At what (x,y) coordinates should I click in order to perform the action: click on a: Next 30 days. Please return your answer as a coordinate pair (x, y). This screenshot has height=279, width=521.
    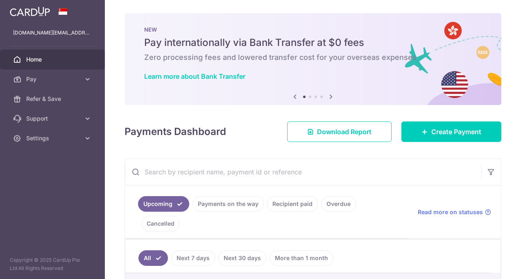
    Looking at the image, I should click on (242, 258).